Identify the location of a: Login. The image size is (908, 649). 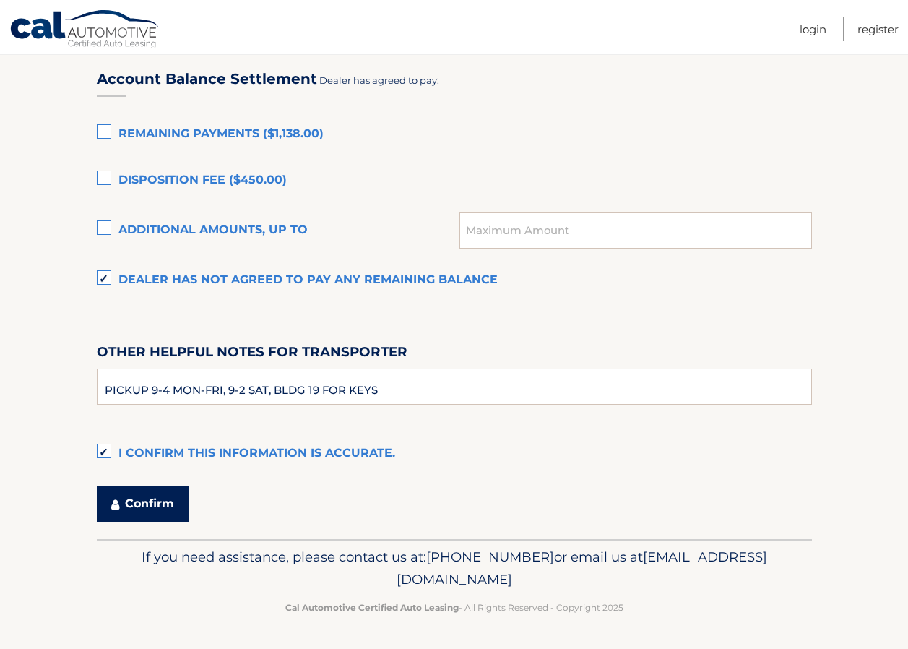
(813, 29).